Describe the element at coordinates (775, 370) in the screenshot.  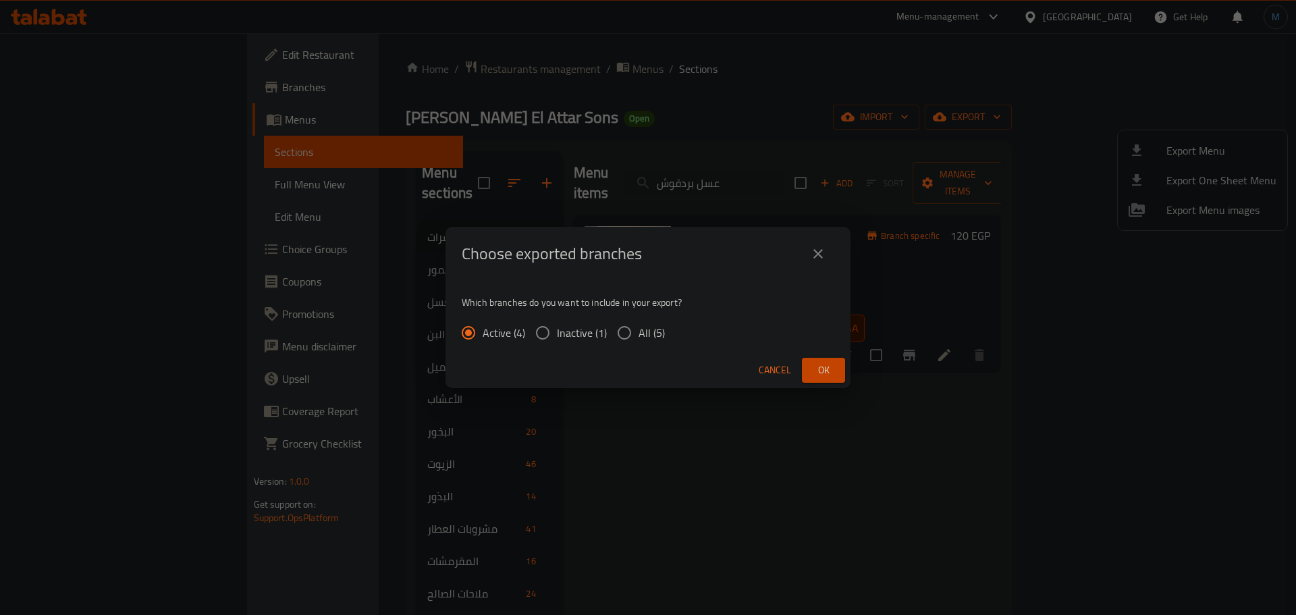
I see `button: Cancel` at that location.